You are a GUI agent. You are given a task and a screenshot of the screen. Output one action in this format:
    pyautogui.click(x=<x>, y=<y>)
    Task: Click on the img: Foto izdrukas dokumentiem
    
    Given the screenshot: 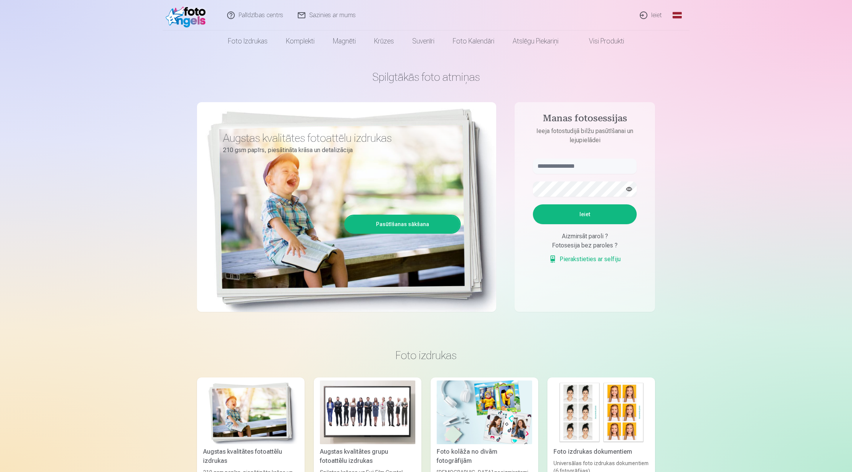 What is the action you would take?
    pyautogui.click(x=601, y=413)
    